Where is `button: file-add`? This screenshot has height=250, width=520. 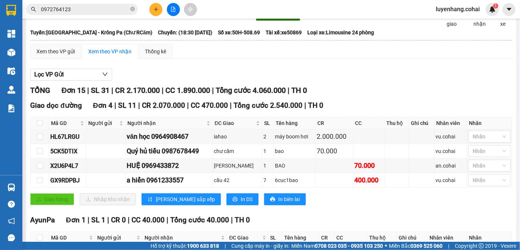
button: file-add is located at coordinates (173, 9).